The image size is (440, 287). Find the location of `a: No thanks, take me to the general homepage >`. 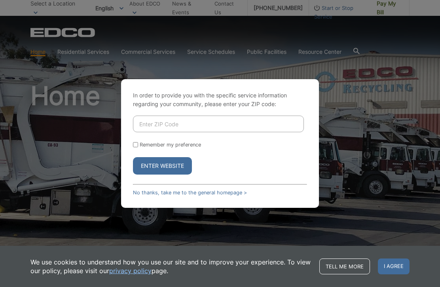

a: No thanks, take me to the general homepage > is located at coordinates (190, 192).